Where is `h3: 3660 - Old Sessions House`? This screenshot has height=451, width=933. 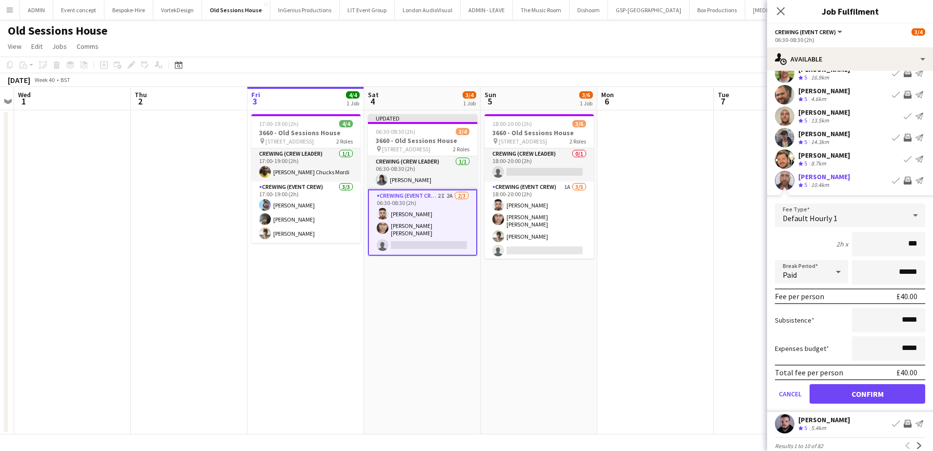 h3: 3660 - Old Sessions House is located at coordinates (423, 141).